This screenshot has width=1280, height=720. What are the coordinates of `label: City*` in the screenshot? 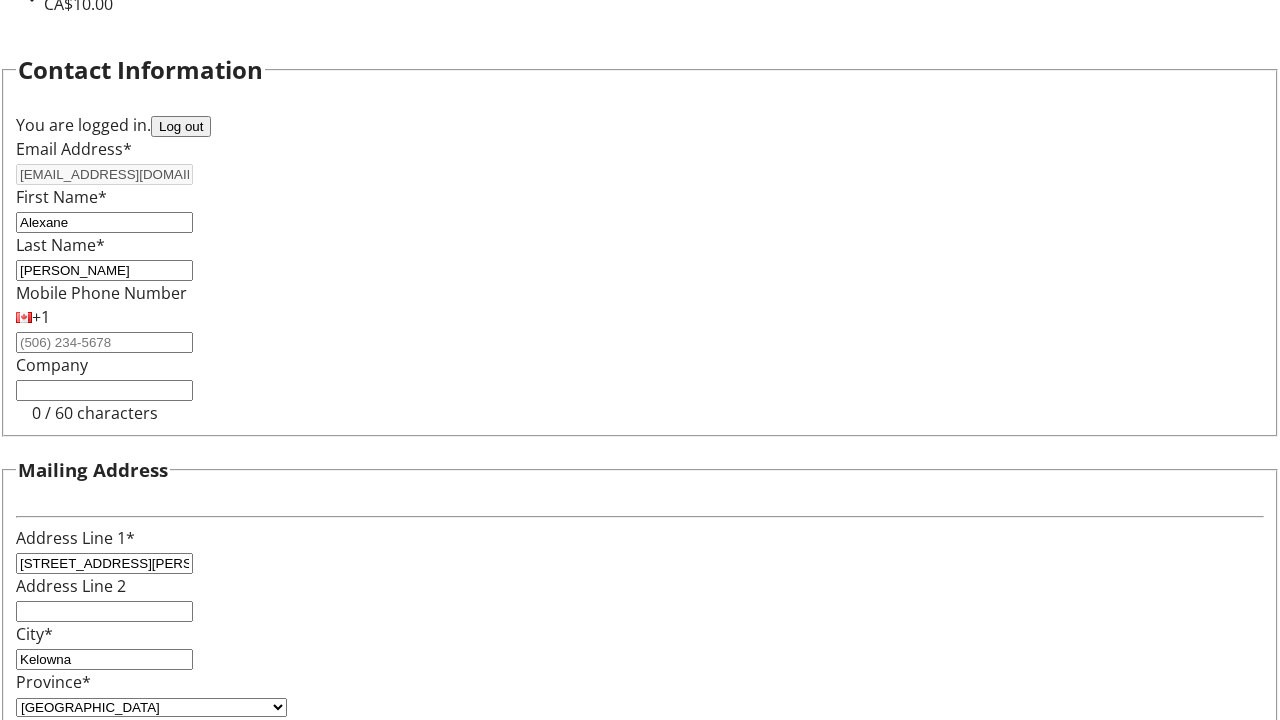 It's located at (34, 634).